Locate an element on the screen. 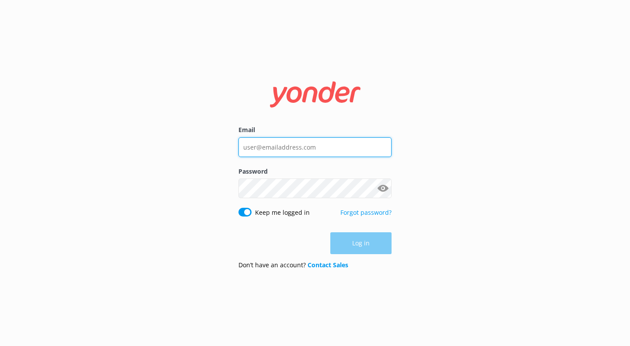 Image resolution: width=630 pixels, height=346 pixels. p: Don’t have an account? is located at coordinates (293, 265).